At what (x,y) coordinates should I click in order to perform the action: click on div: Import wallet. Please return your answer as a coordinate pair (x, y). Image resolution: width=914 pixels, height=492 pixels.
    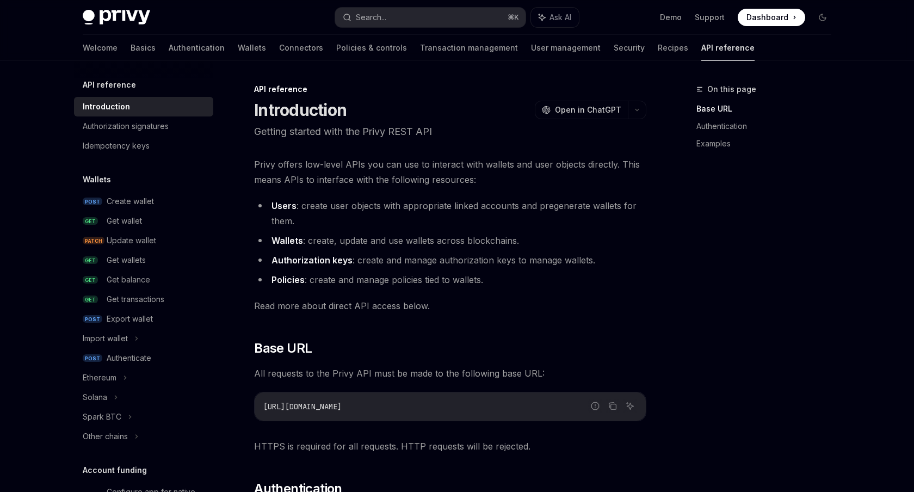
    Looking at the image, I should click on (105, 339).